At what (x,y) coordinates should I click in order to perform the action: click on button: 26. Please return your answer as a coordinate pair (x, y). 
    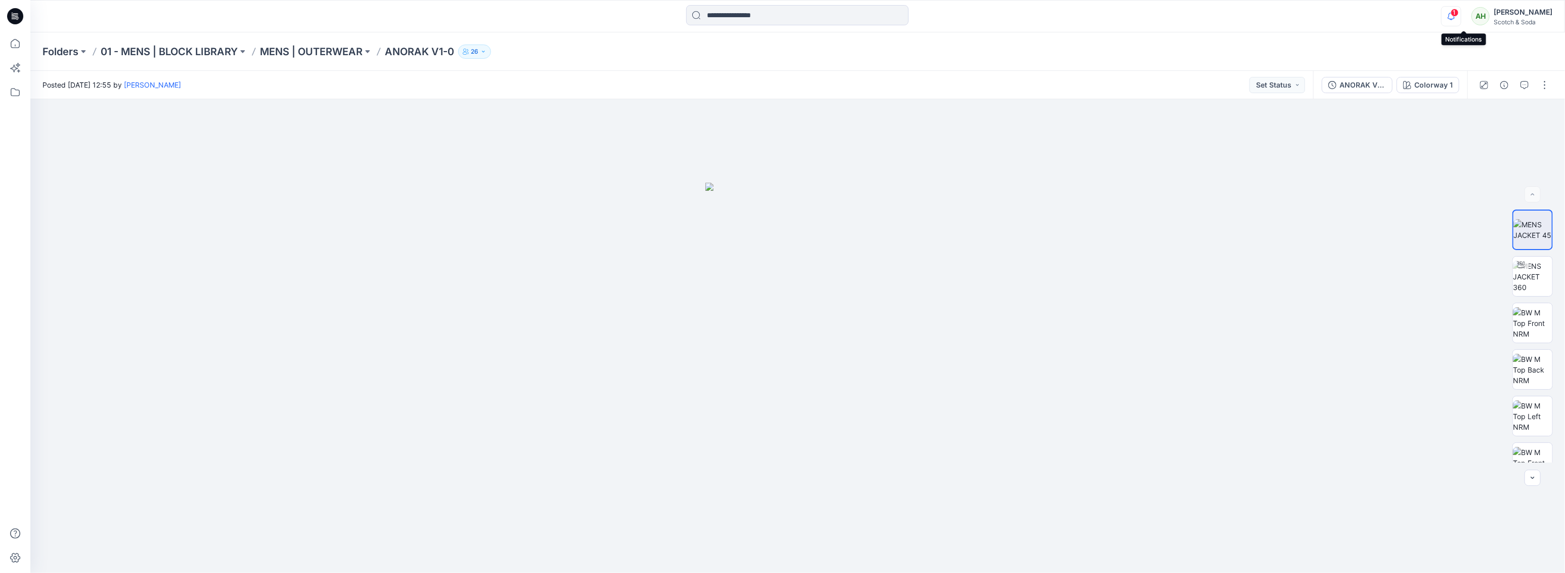
    Looking at the image, I should click on (474, 52).